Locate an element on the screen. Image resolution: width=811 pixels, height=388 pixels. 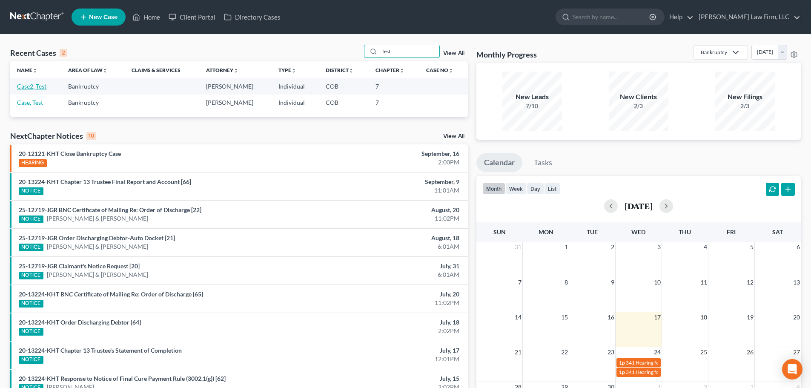
a: Chapterunfold_more is located at coordinates (390, 70).